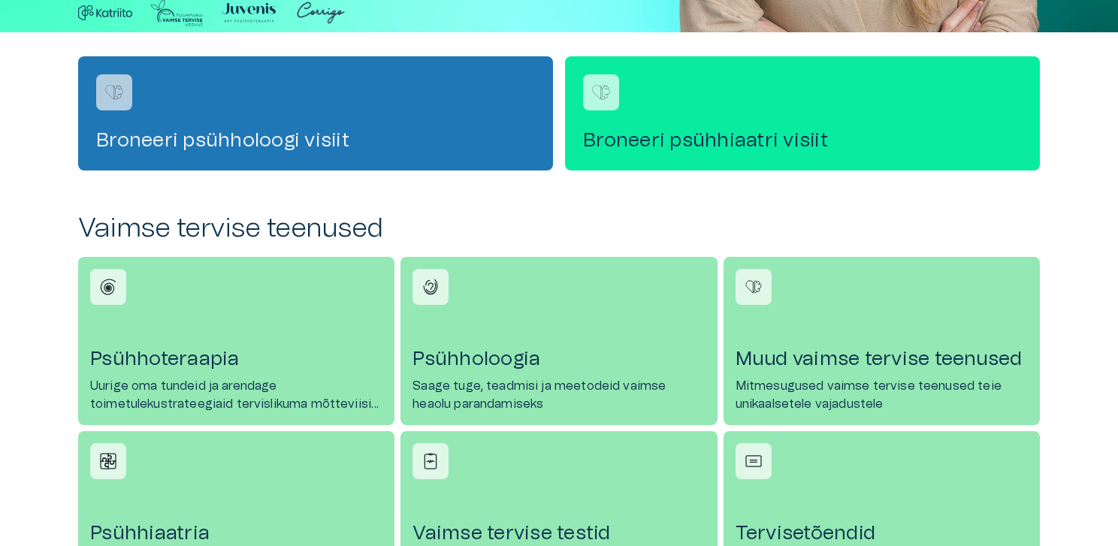 This screenshot has height=546, width=1118. I want to click on h4: Vaimse tervise testid, so click(558, 533).